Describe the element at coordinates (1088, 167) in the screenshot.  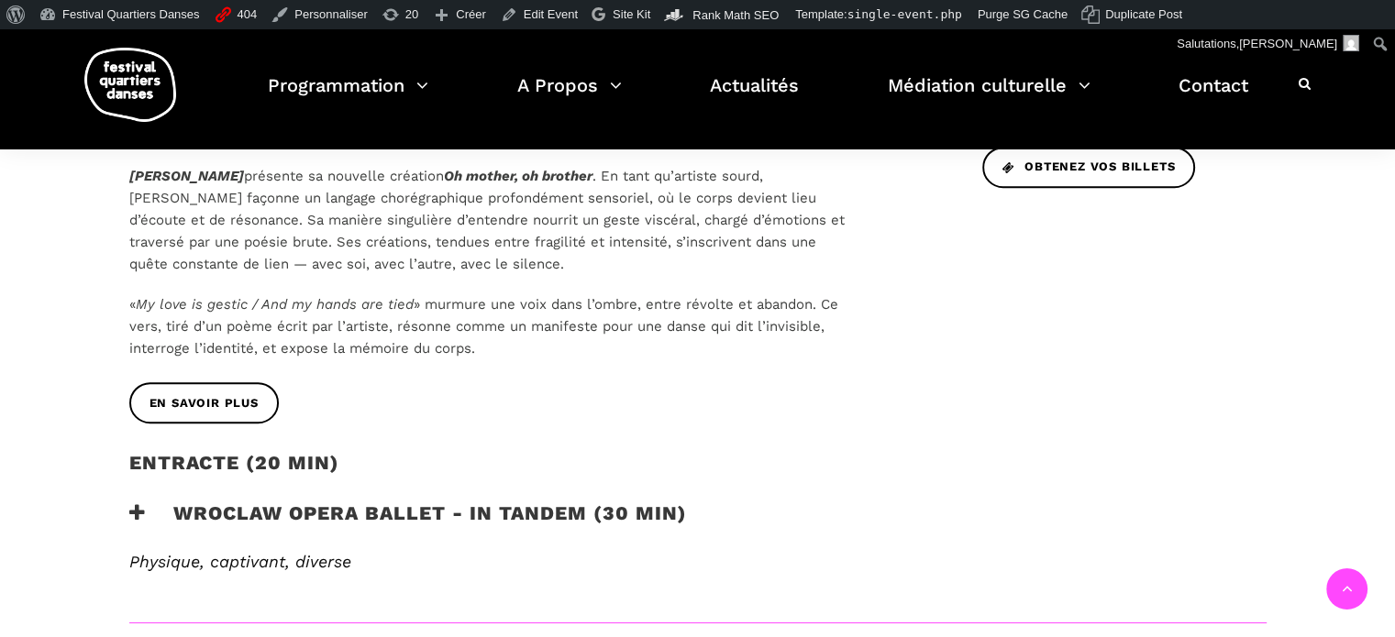
I see `span: Obtenez vos billets` at that location.